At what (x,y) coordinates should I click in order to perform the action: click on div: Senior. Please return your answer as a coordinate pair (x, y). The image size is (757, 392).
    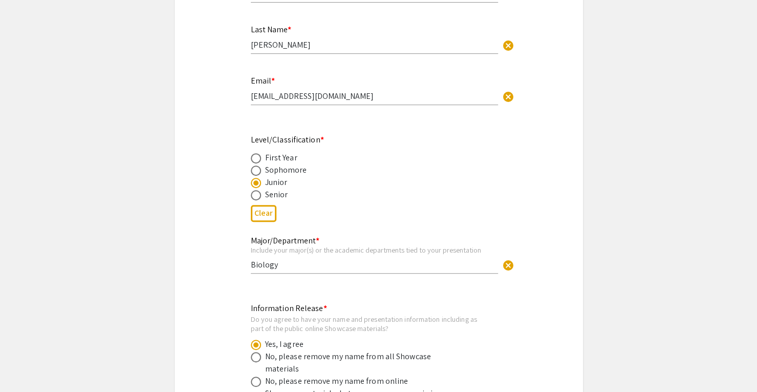
    Looking at the image, I should click on (276, 195).